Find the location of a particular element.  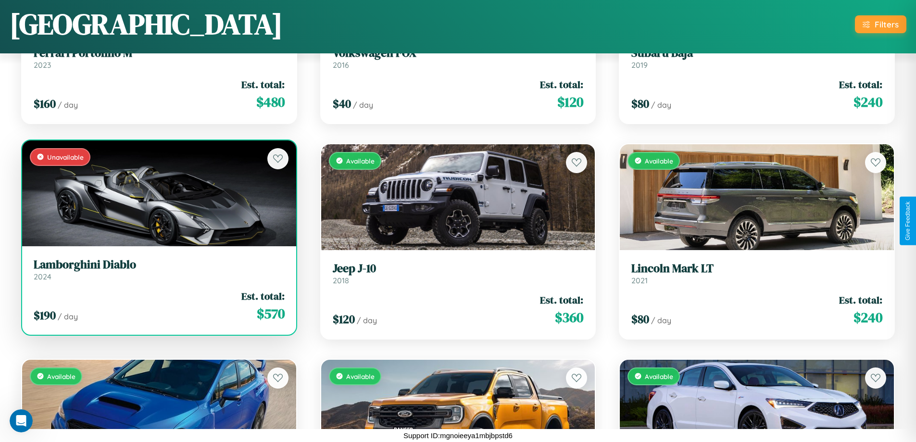

div: Give Feedback is located at coordinates (908, 221).